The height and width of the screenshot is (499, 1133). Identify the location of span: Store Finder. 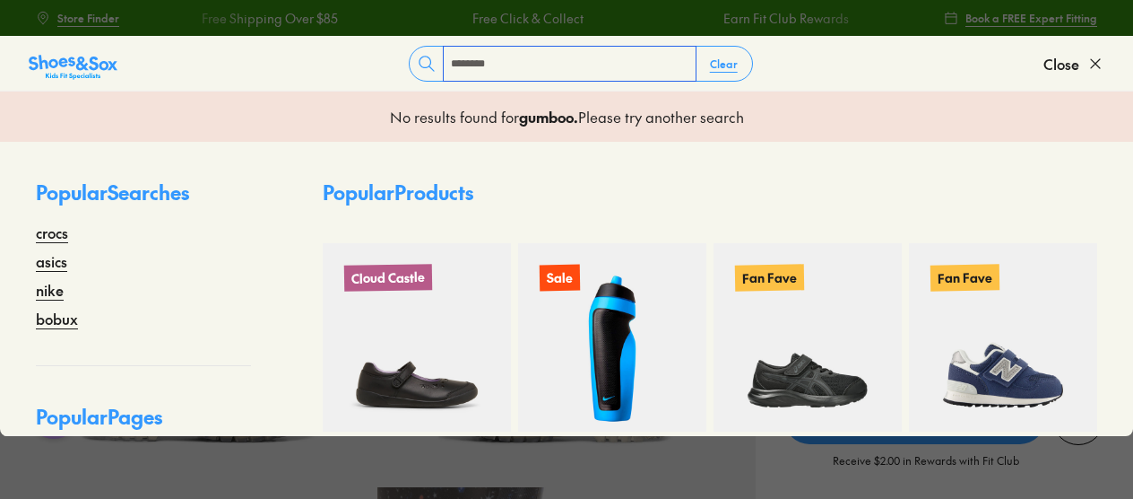
(88, 18).